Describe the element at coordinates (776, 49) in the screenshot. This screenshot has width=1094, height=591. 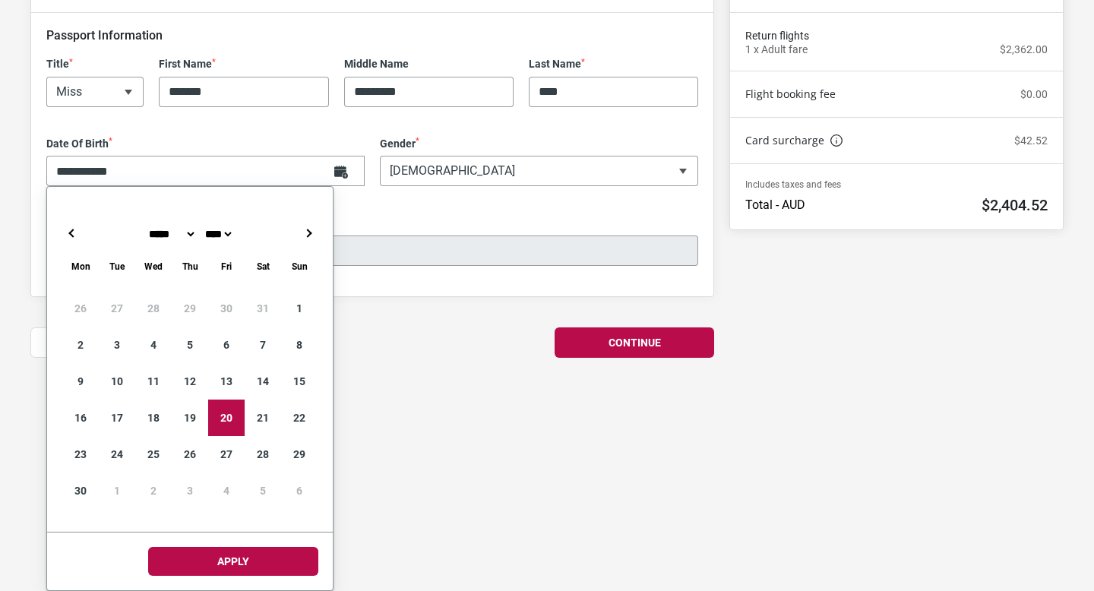
I see `p: 1 x Adult fare` at that location.